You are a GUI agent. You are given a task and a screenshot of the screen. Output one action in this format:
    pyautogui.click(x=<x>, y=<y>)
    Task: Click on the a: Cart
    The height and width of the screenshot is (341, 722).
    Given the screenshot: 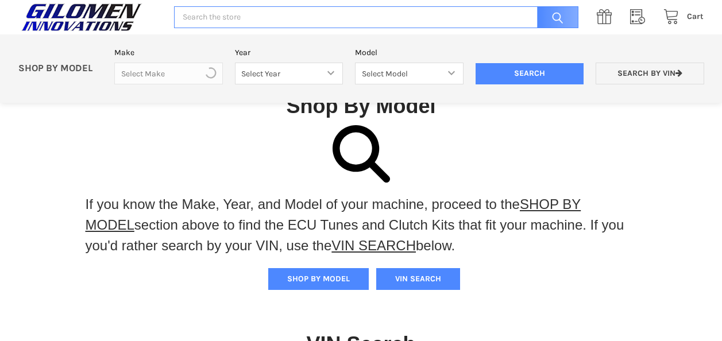 What is the action you would take?
    pyautogui.click(x=680, y=17)
    